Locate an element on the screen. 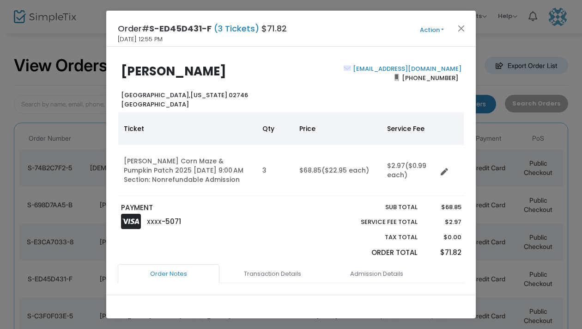  th: Price is located at coordinates (338, 128).